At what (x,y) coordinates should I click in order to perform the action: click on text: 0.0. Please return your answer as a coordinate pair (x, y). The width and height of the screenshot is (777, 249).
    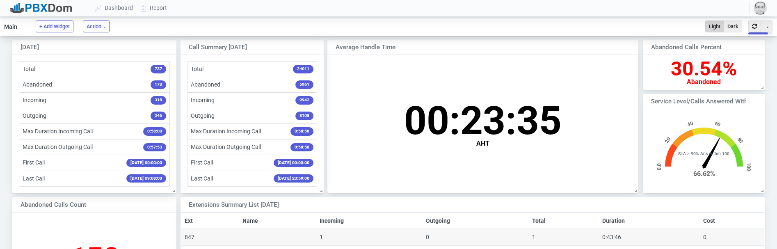
    Looking at the image, I should click on (659, 166).